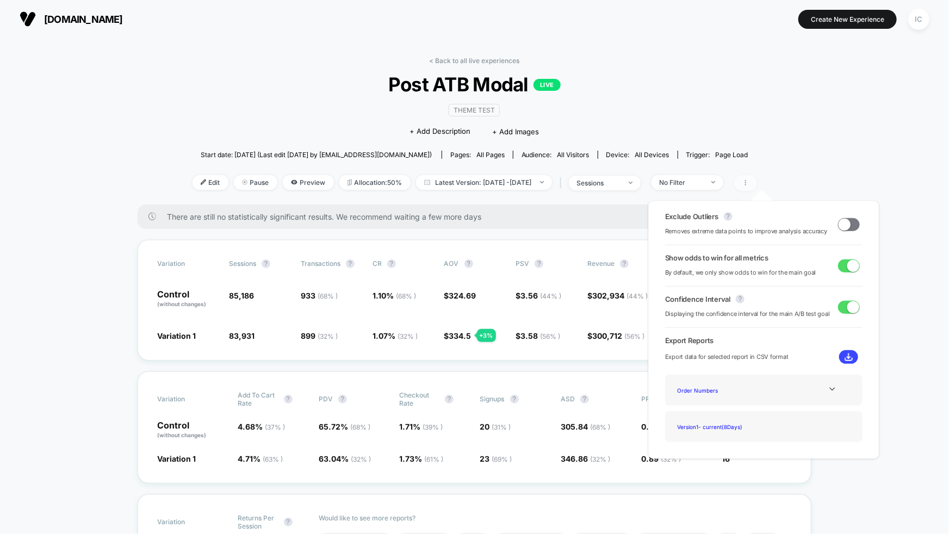 This screenshot has width=949, height=534. Describe the element at coordinates (598, 183) in the screenshot. I see `div: sessions` at that location.